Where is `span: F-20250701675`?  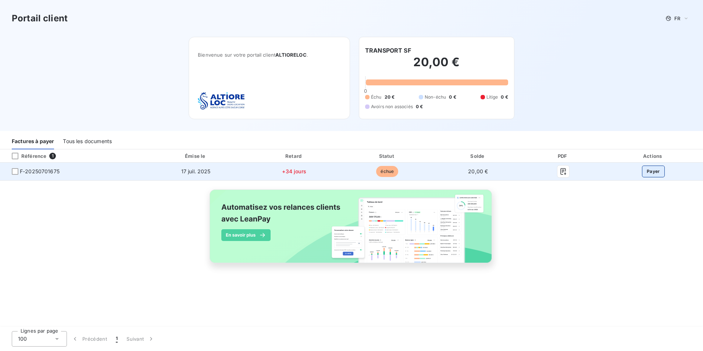
span: F-20250701675 is located at coordinates (40, 171).